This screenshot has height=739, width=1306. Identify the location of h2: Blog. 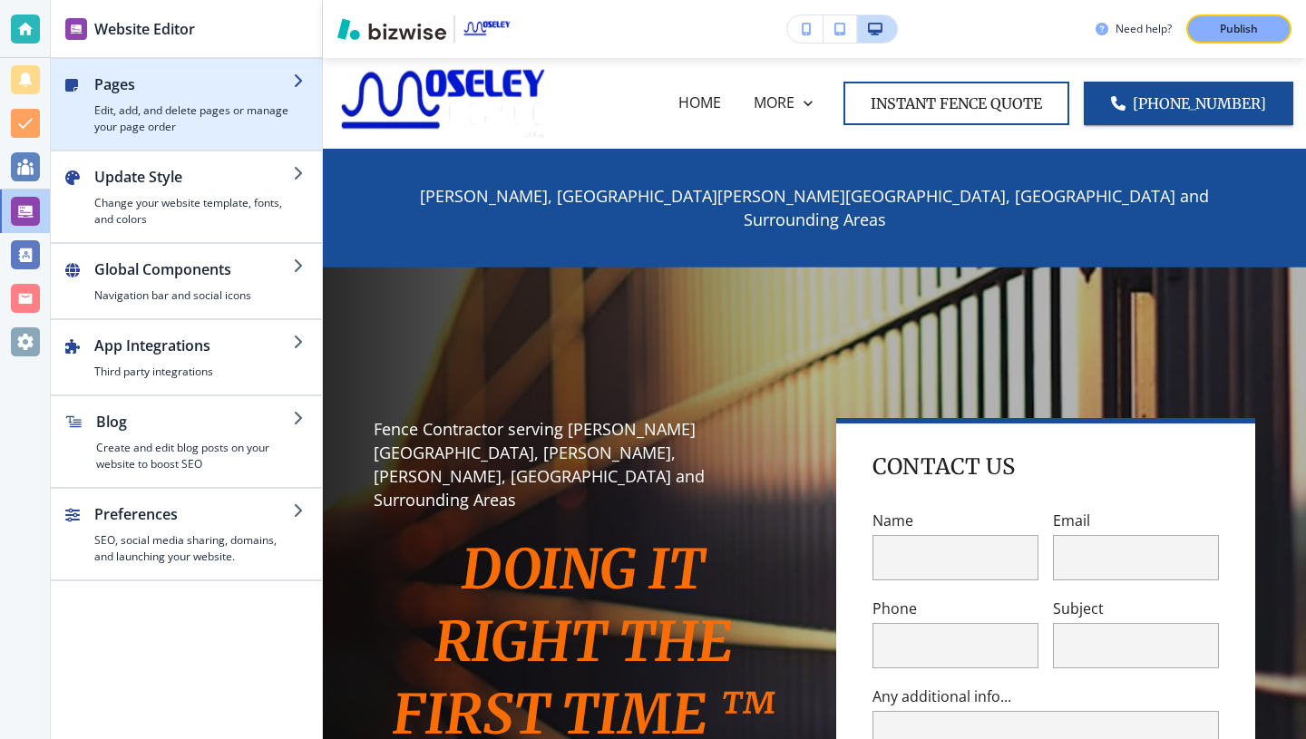
(194, 422).